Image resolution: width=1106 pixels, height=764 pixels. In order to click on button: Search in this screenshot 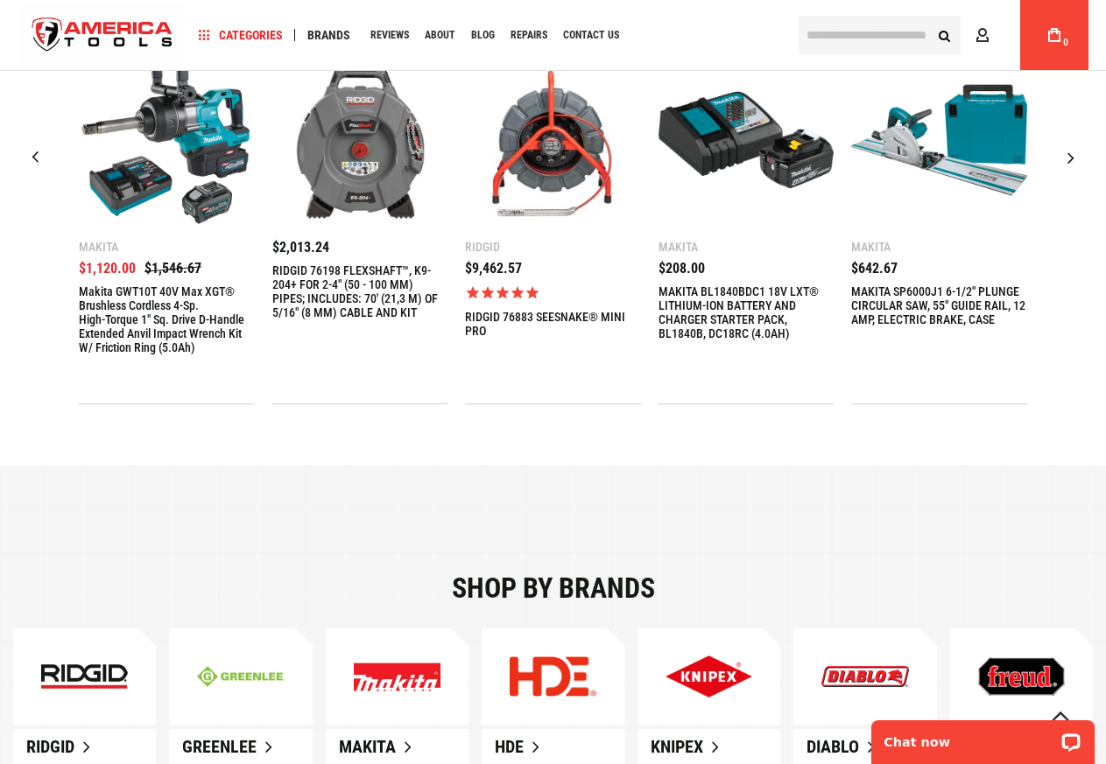, I will do `click(944, 35)`.